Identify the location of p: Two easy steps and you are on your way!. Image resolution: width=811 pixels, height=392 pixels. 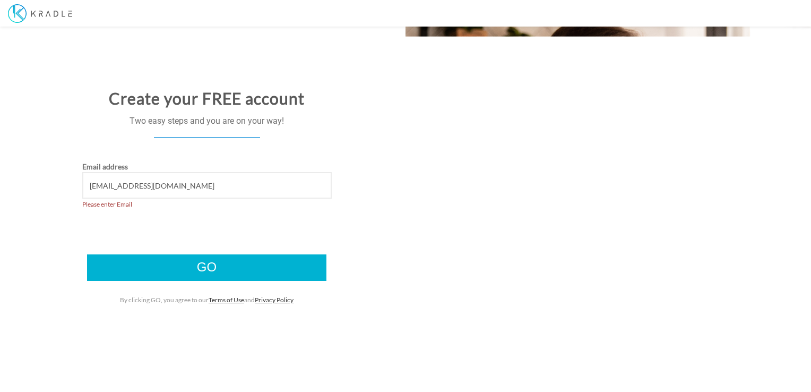
(207, 121).